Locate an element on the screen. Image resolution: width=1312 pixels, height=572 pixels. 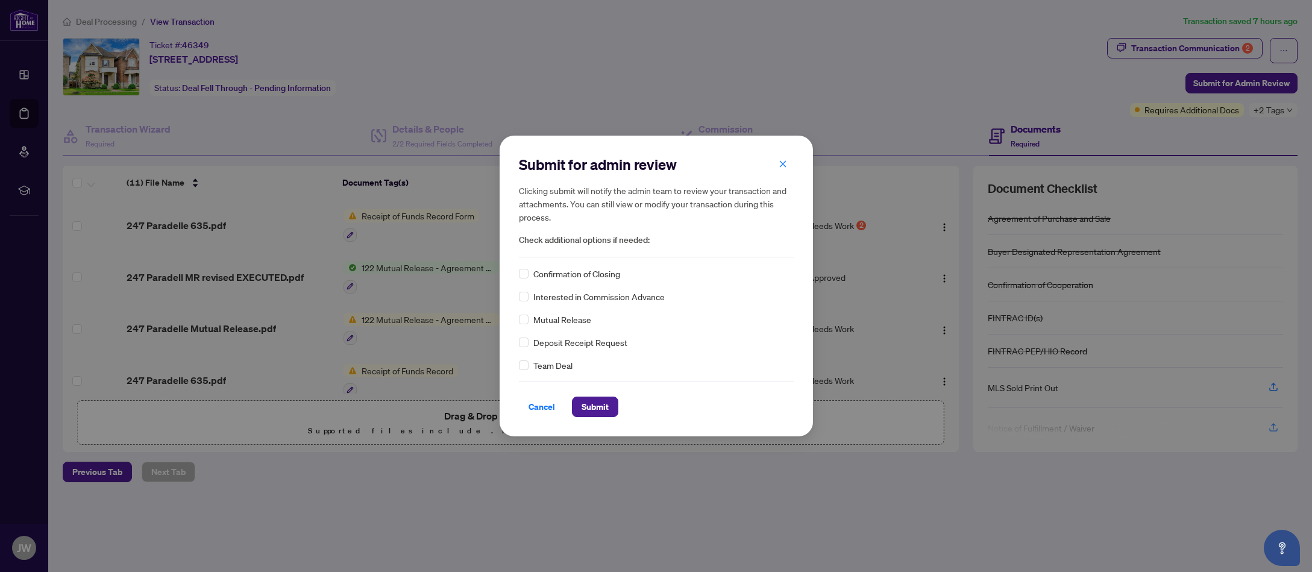
span: Check additional options if needed: is located at coordinates (656, 240).